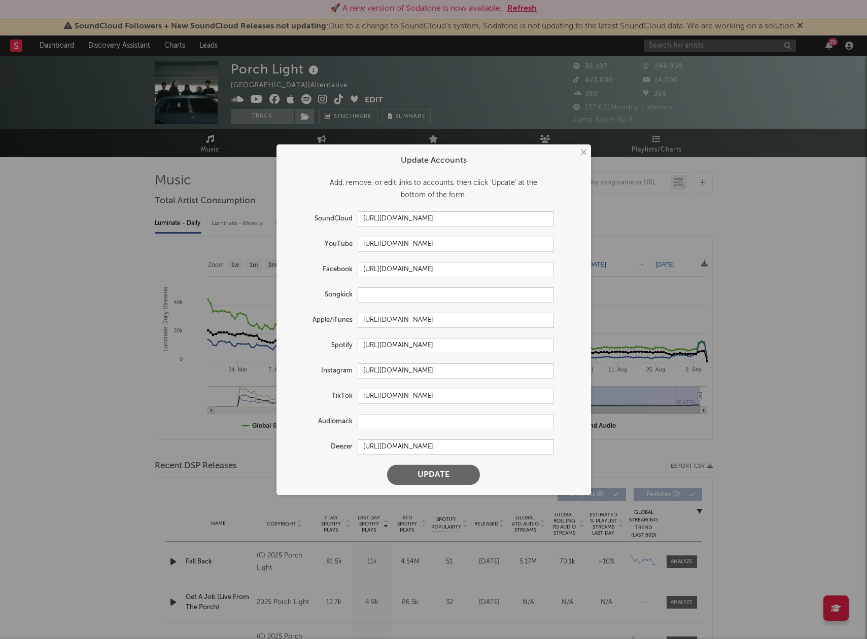 This screenshot has width=867, height=639. I want to click on label: Instagram, so click(322, 371).